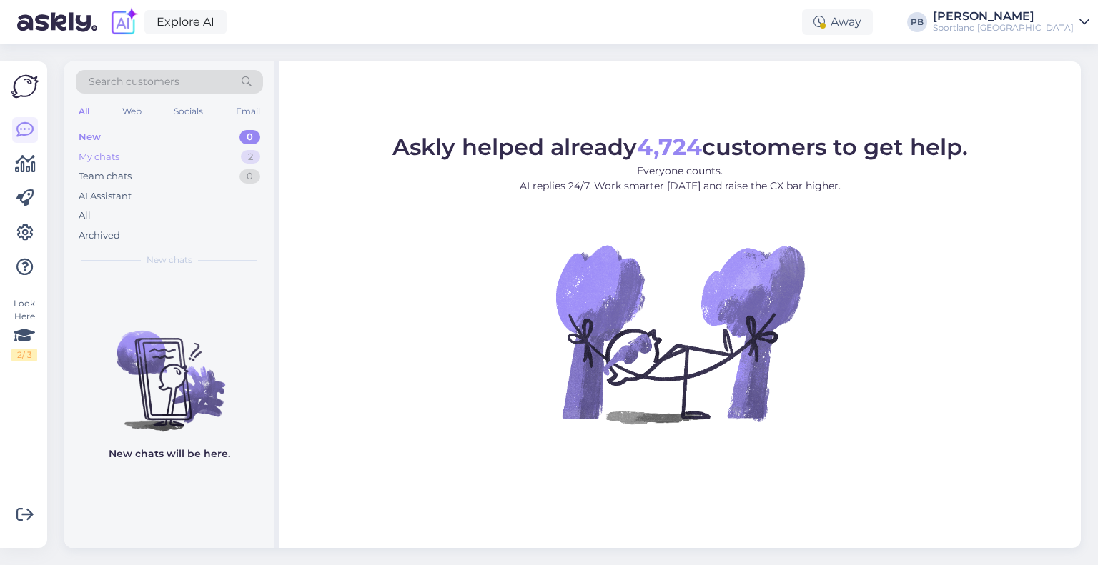 The height and width of the screenshot is (565, 1098). I want to click on div: Look Here, so click(24, 329).